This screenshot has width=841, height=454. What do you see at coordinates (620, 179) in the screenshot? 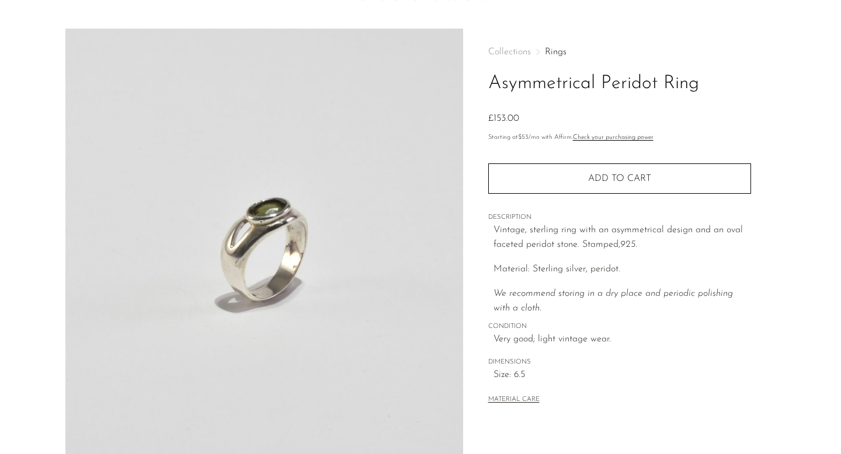
I see `span: Add to cart` at bounding box center [620, 179].